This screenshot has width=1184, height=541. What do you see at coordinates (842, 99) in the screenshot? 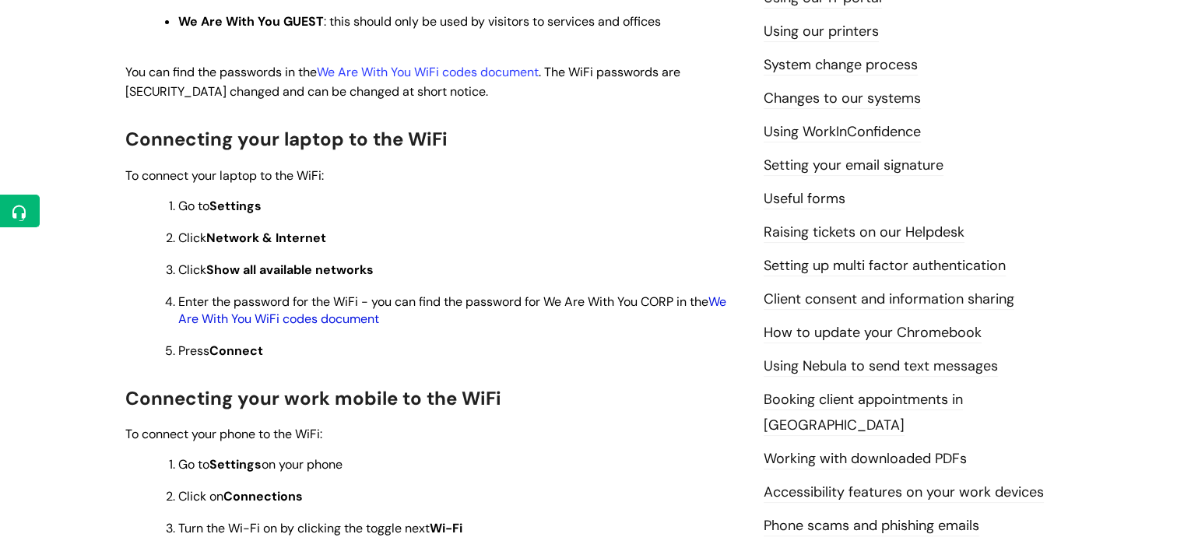
I see `a: Changes to our systems` at bounding box center [842, 99].